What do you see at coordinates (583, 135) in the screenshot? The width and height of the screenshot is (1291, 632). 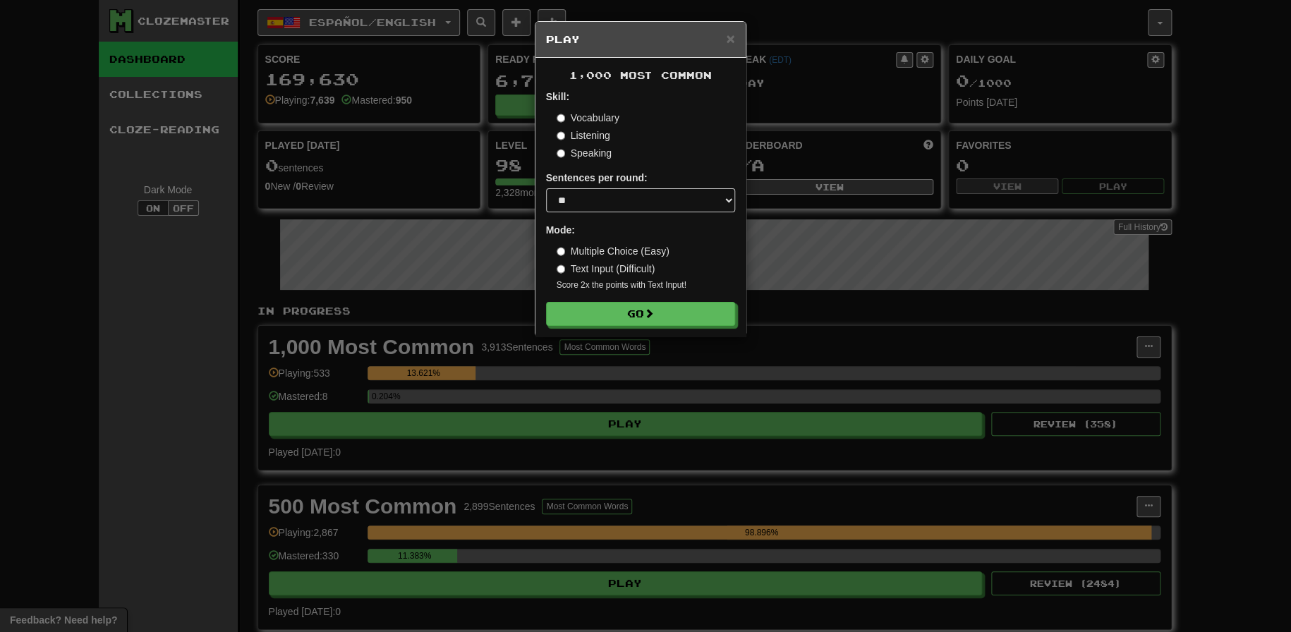 I see `label: Listening` at bounding box center [583, 135].